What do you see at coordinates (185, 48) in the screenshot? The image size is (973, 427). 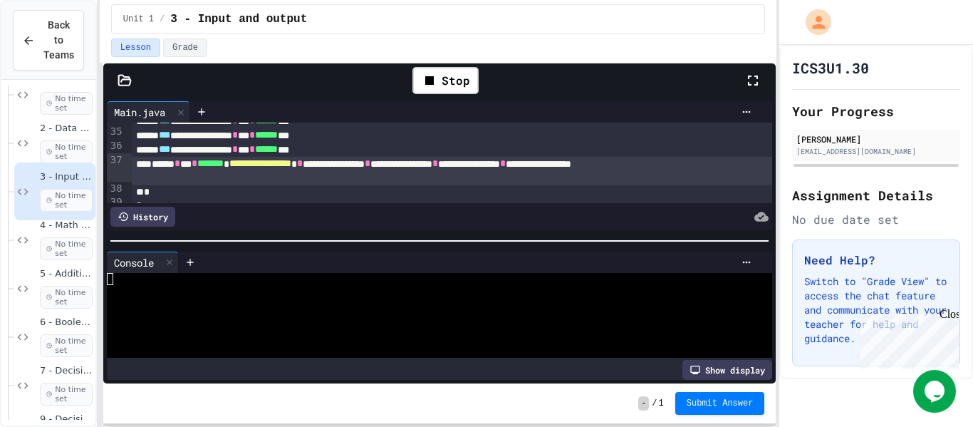 I see `button: Grade` at bounding box center [185, 48].